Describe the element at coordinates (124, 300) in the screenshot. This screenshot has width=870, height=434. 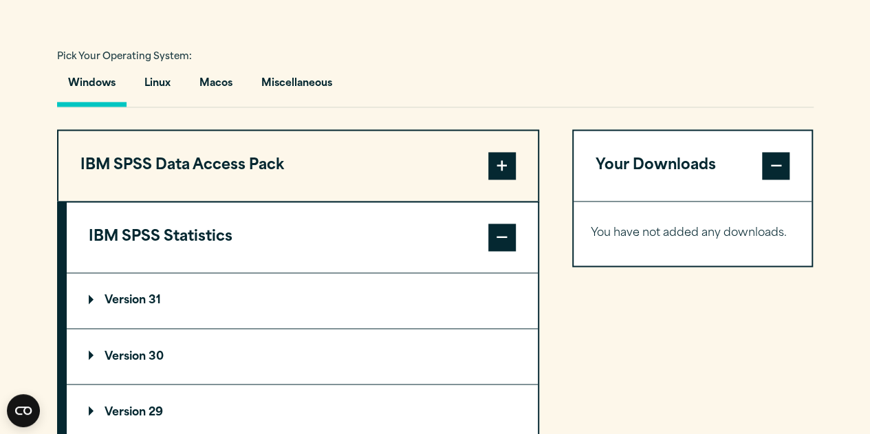
I see `p: Version 31` at that location.